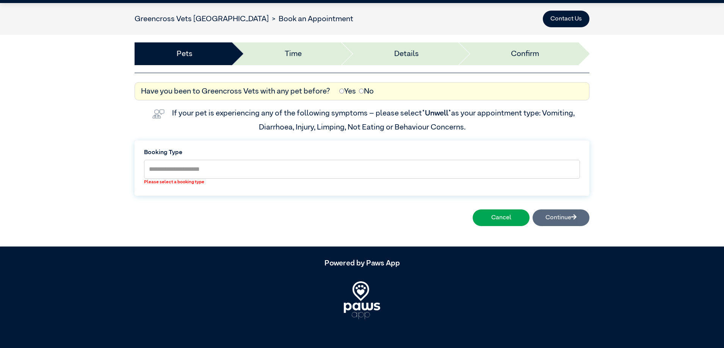 The width and height of the screenshot is (724, 348). What do you see at coordinates (348, 91) in the screenshot?
I see `label: Yes` at bounding box center [348, 91].